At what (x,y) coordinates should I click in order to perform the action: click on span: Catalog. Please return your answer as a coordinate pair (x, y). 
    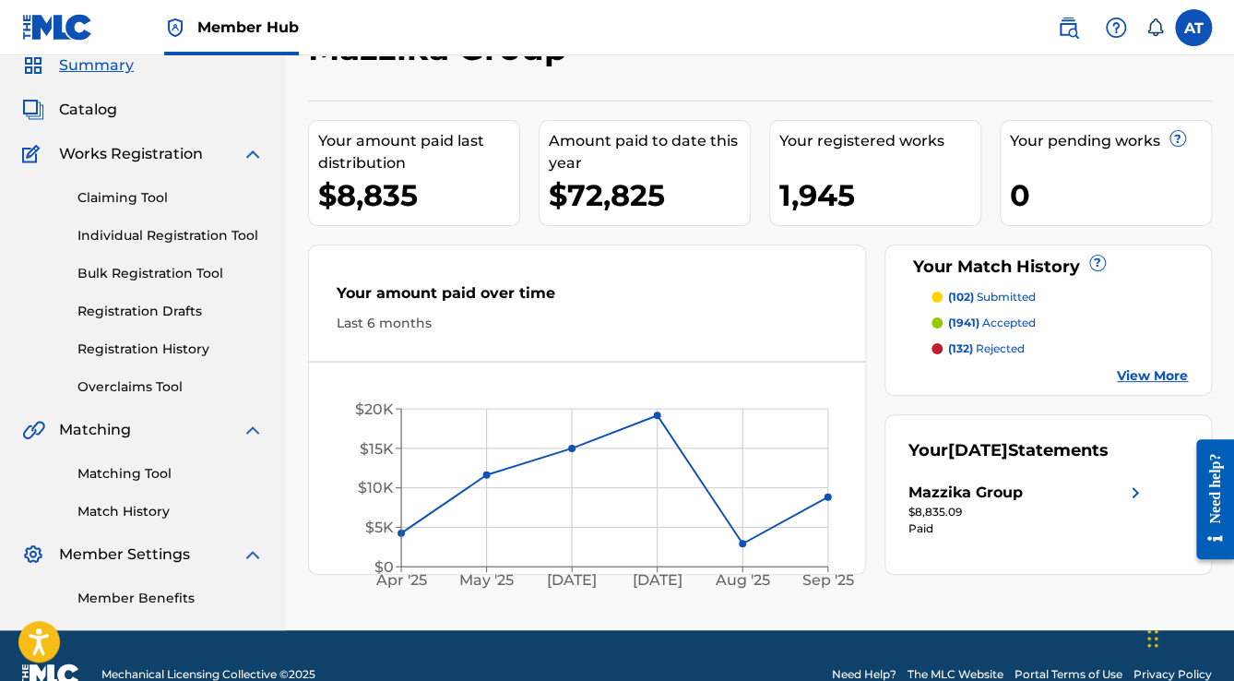
    Looking at the image, I should click on (88, 110).